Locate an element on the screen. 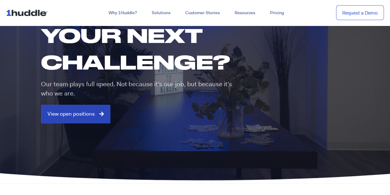 Image resolution: width=390 pixels, height=195 pixels. a: View open positions is located at coordinates (76, 114).